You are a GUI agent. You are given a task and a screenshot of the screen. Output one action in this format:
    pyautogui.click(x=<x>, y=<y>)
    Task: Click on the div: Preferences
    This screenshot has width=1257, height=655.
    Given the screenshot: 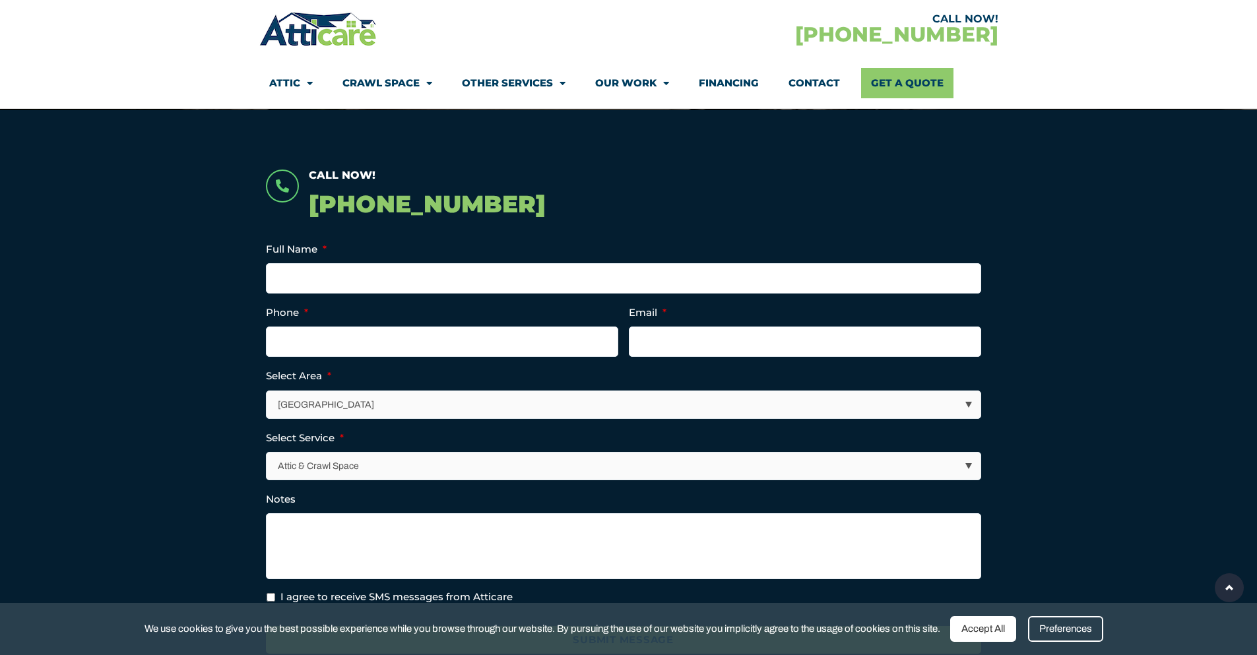 What is the action you would take?
    pyautogui.click(x=1066, y=629)
    